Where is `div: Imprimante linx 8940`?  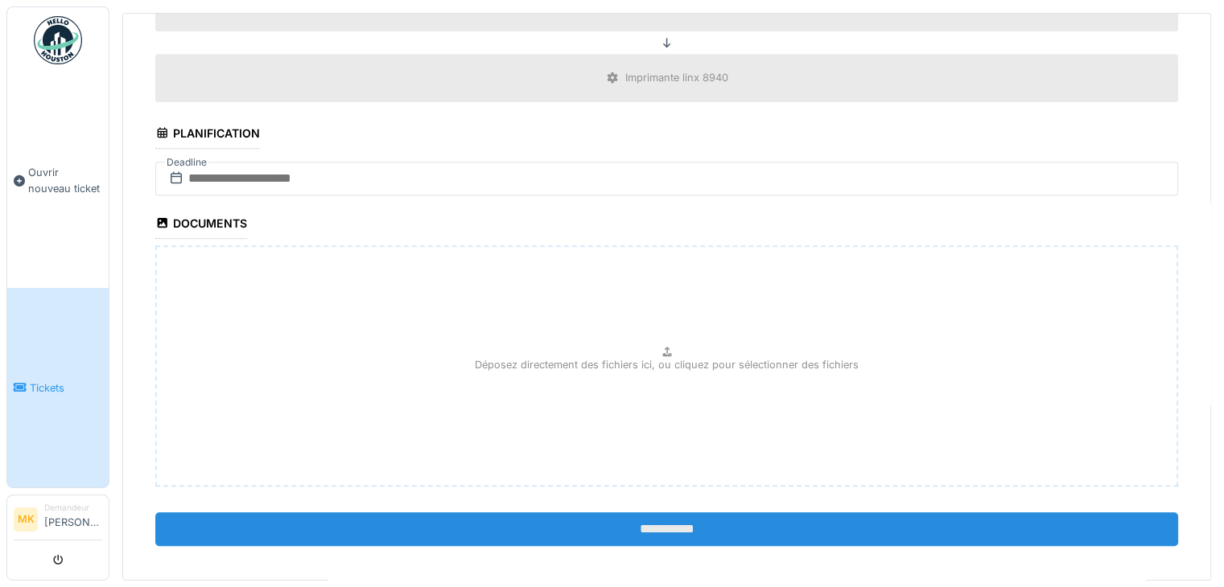 div: Imprimante linx 8940 is located at coordinates (677, 77).